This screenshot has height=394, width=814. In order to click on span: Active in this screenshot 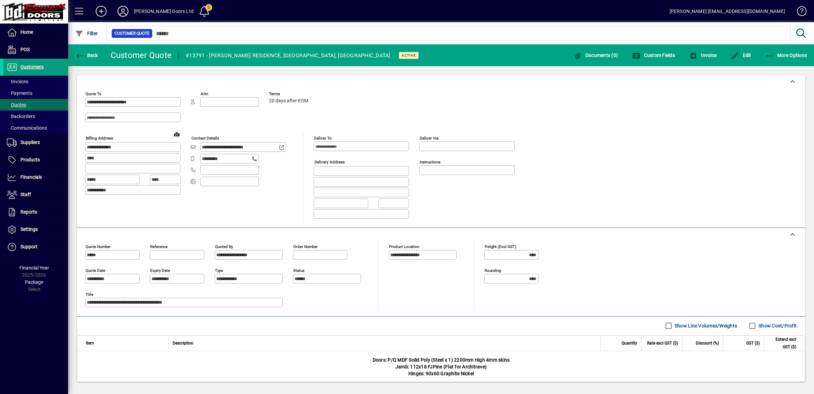, I will do `click(409, 55)`.